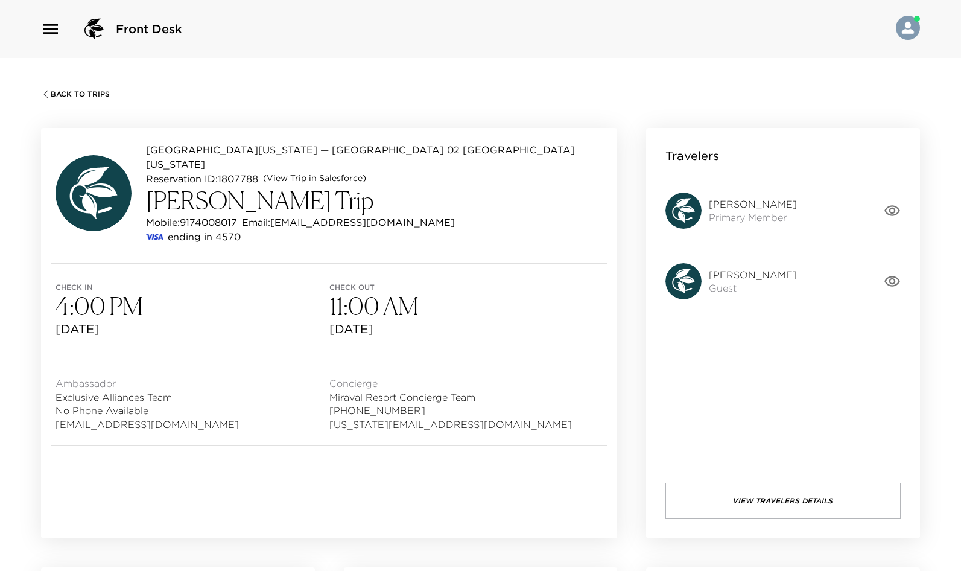 This screenshot has width=961, height=571. Describe the element at coordinates (753, 288) in the screenshot. I see `span: Guest` at that location.